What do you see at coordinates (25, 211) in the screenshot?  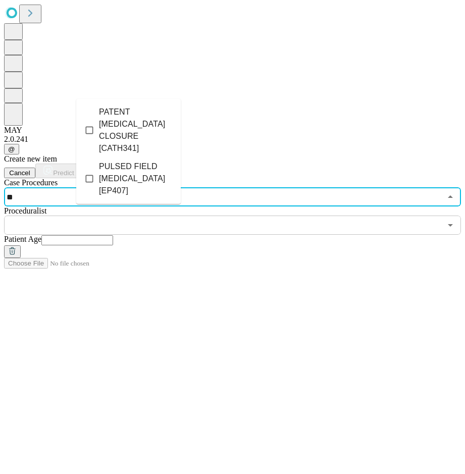 I see `span: Proceduralist` at bounding box center [25, 211].